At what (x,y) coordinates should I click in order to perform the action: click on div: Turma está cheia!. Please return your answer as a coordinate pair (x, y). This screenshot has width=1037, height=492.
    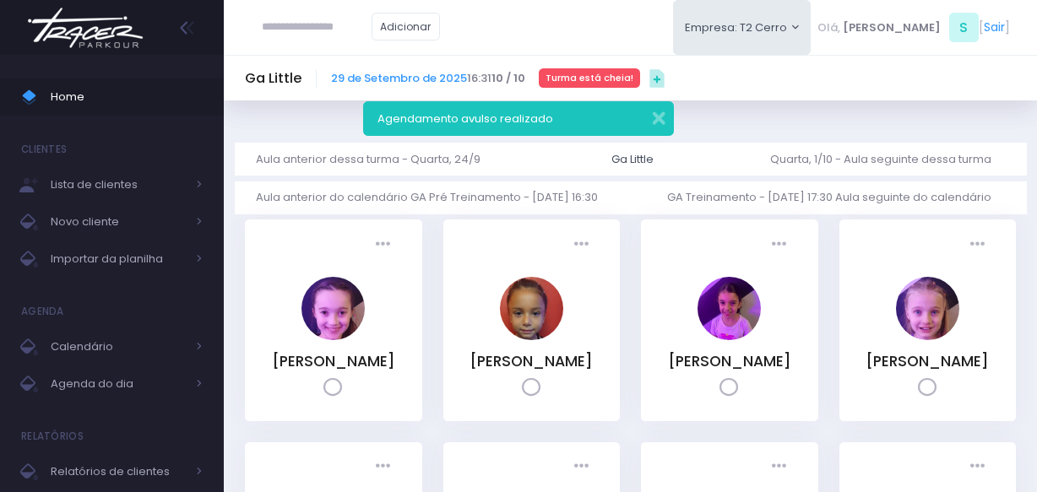
    Looking at the image, I should click on (589, 78).